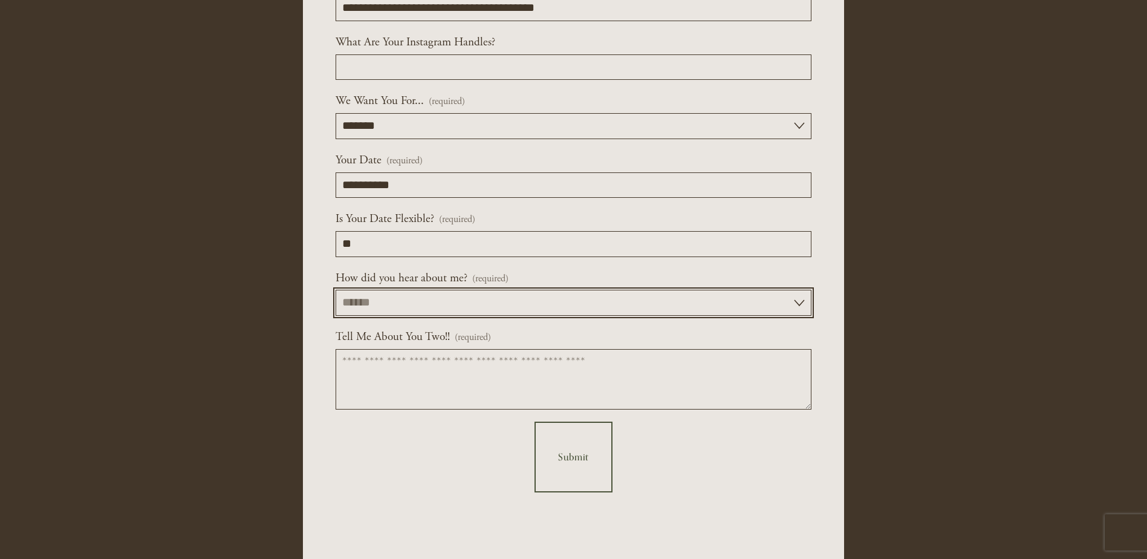 Image resolution: width=1147 pixels, height=559 pixels. What do you see at coordinates (359, 160) in the screenshot?
I see `span: Your Date` at bounding box center [359, 160].